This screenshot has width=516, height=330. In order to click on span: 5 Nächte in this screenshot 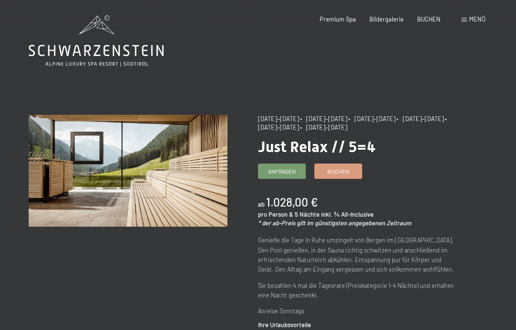, I will do `click(307, 214)`.